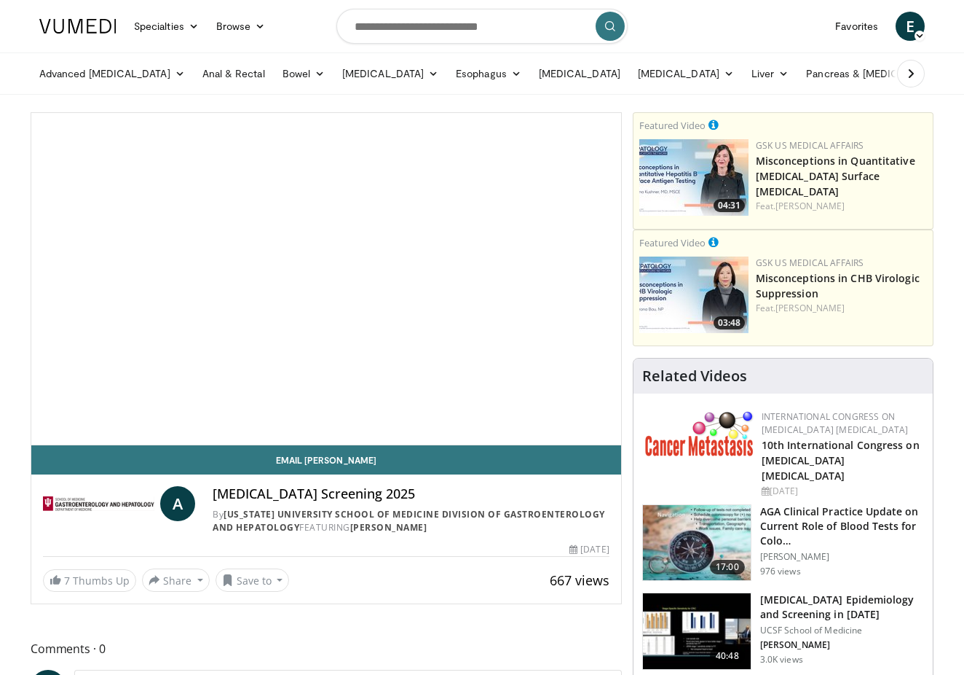  I want to click on a: Anal & Rectal, so click(234, 74).